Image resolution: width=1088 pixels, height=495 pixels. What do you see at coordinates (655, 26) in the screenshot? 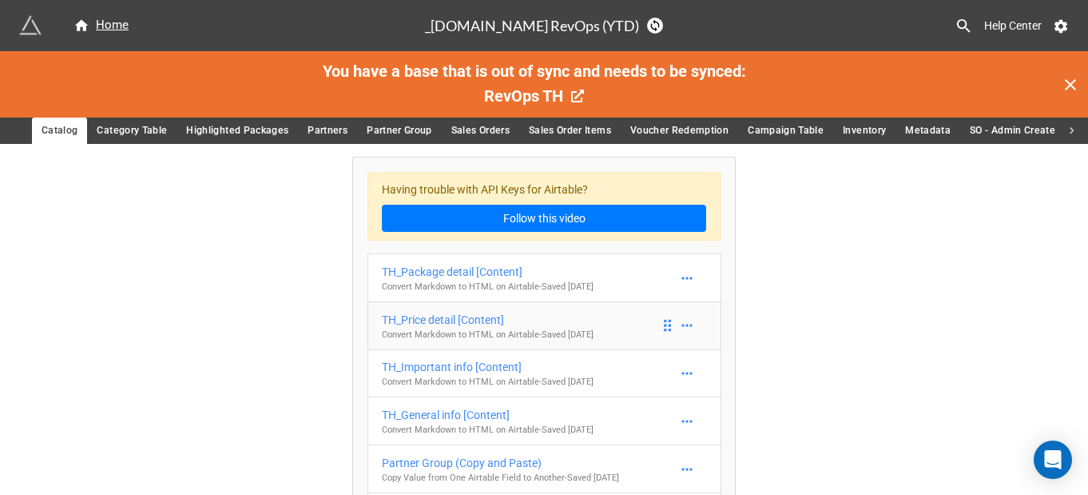
I see `a: Sync Base Structure` at bounding box center [655, 26].